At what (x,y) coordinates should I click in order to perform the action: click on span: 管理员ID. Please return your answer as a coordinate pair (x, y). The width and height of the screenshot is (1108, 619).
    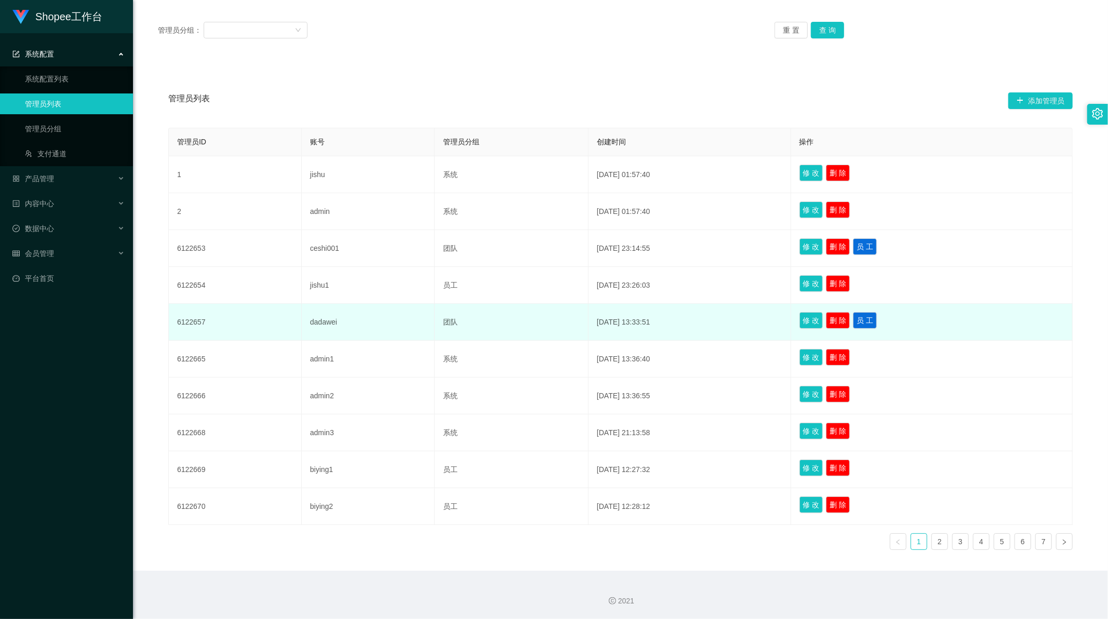
    Looking at the image, I should click on (192, 142).